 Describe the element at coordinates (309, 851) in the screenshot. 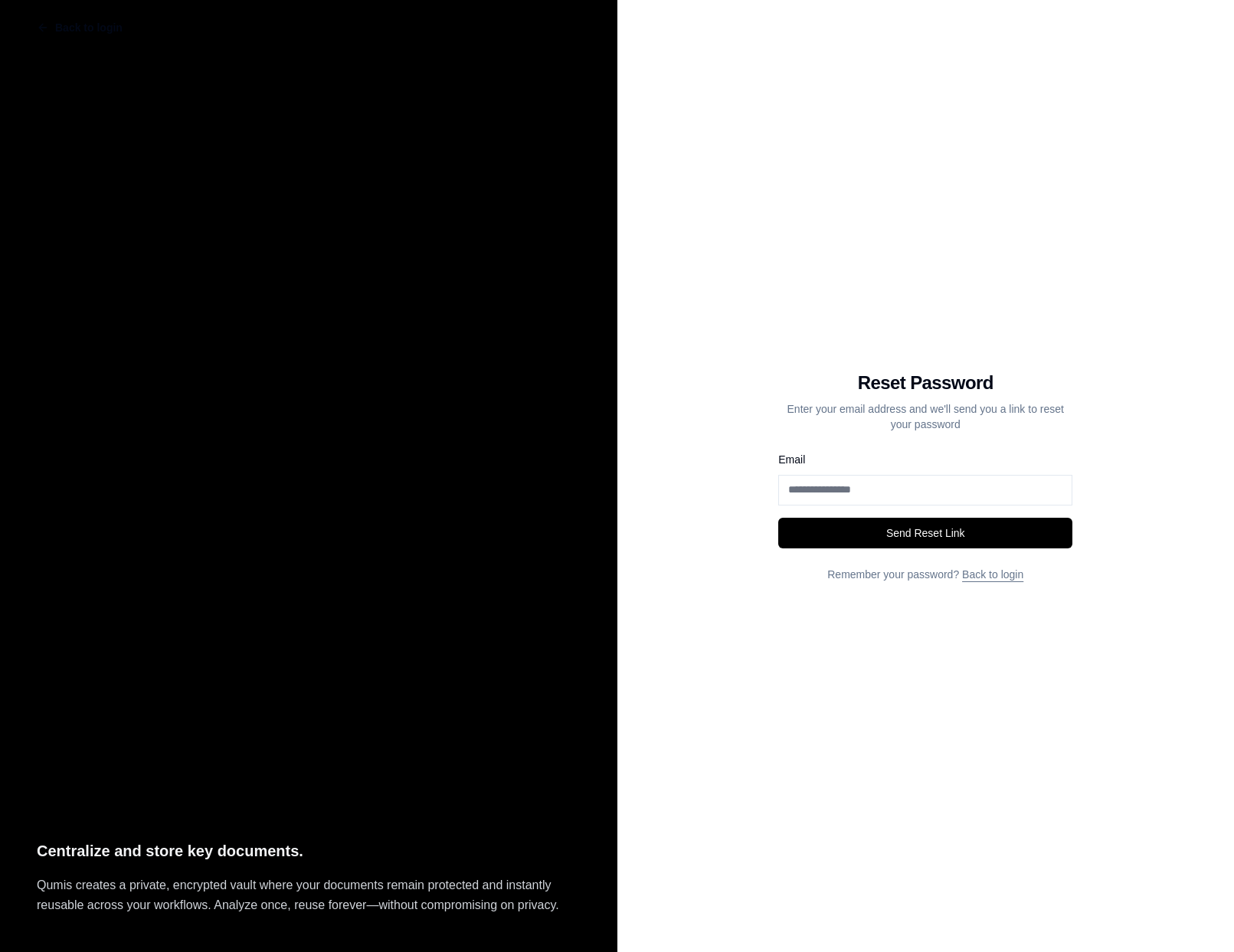

I see `p: Centralize and store key documents.` at that location.